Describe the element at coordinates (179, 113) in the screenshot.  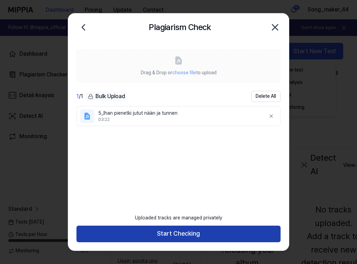
I see `div: 5_Ihan pienetki jutut nään ja tunnen` at that location.